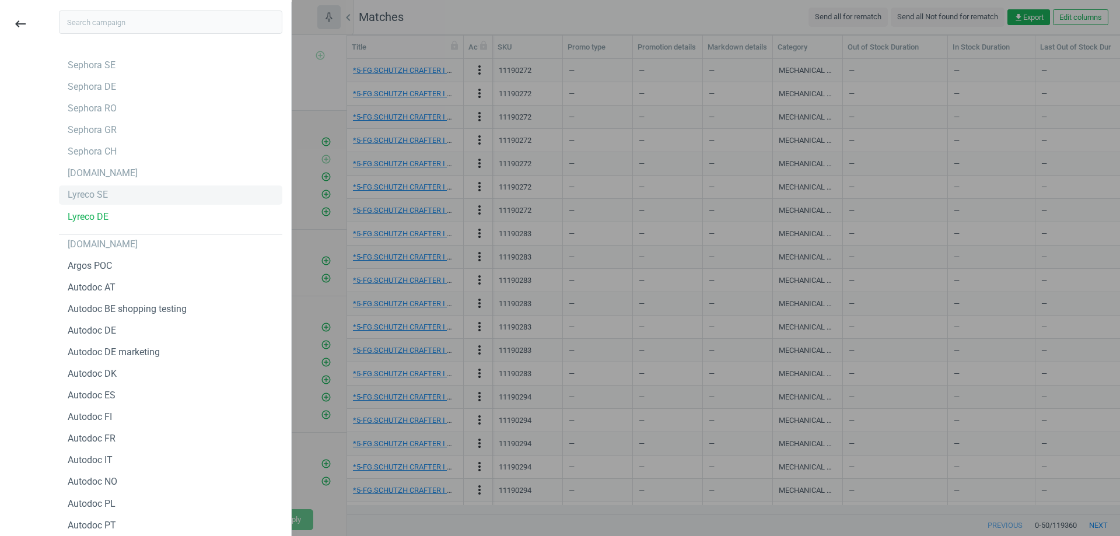 The image size is (1120, 536). Describe the element at coordinates (92, 152) in the screenshot. I see `div: Sephora CH` at that location.